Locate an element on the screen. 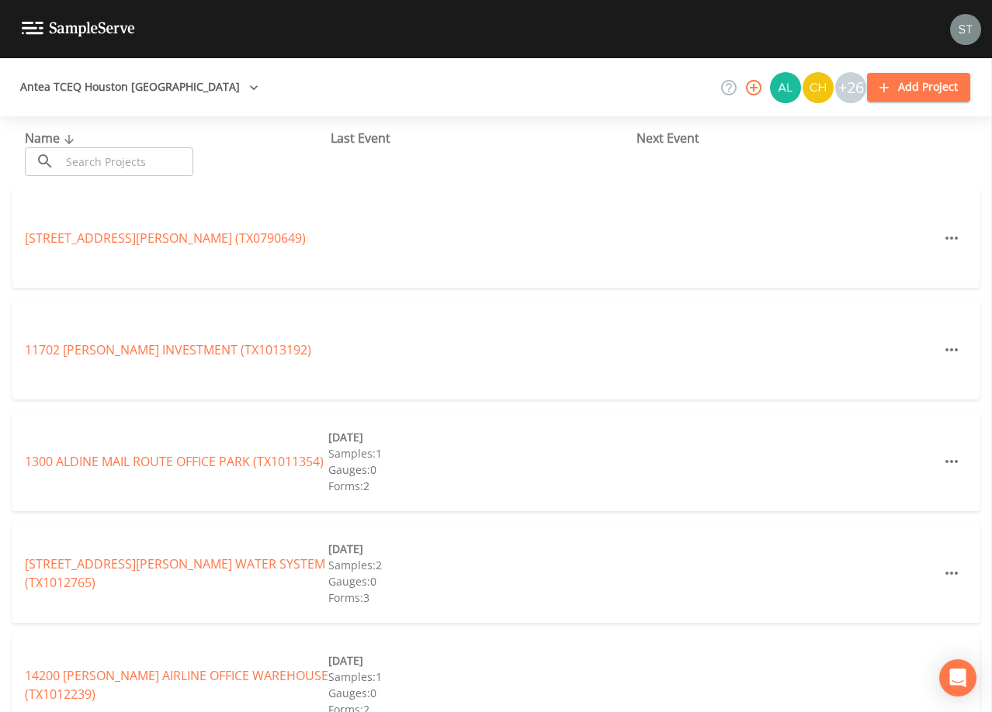 The height and width of the screenshot is (712, 992). div: Charles Medina is located at coordinates (818, 88).